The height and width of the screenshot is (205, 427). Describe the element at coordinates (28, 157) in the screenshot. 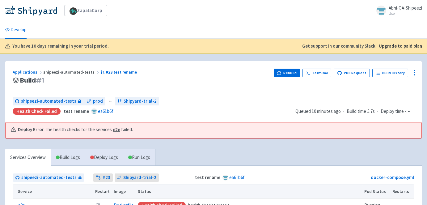

I see `a: Services Overview` at that location.